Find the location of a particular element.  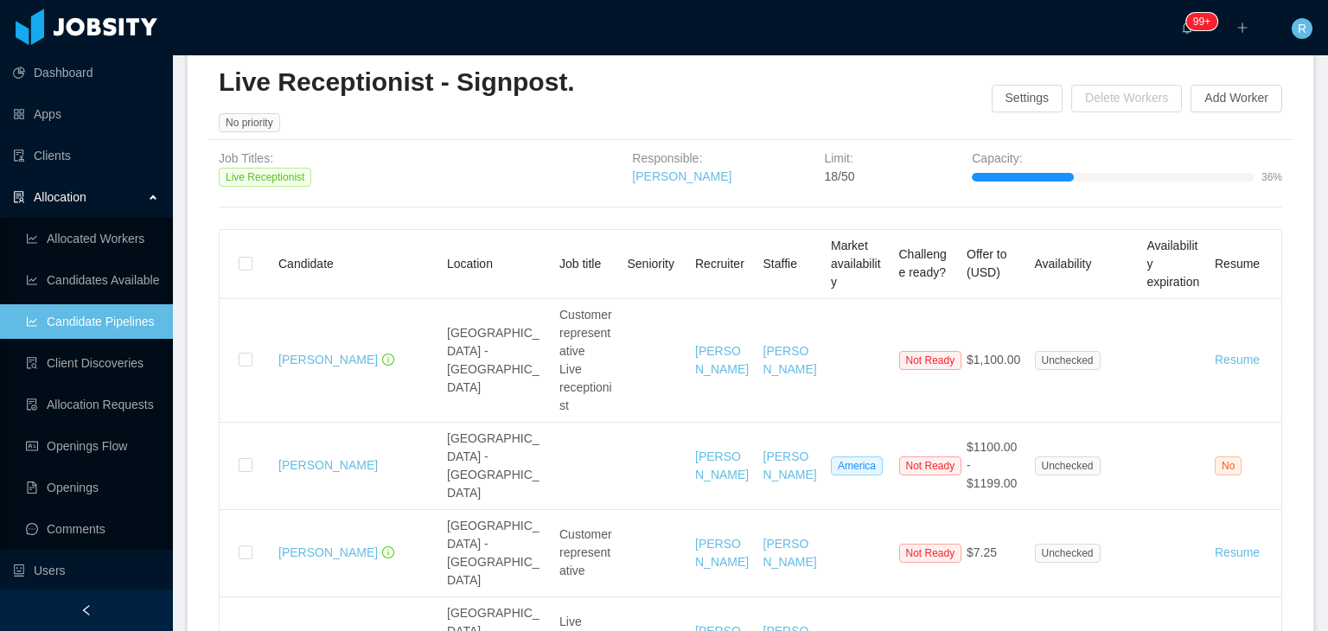

span: Live Receptionist is located at coordinates (265, 177).